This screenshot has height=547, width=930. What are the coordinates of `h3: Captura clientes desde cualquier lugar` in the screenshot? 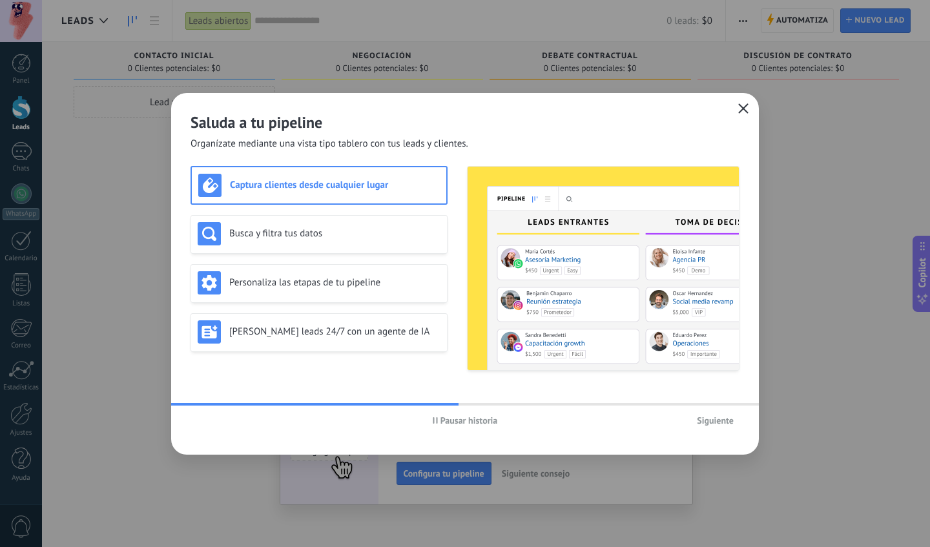 It's located at (334, 185).